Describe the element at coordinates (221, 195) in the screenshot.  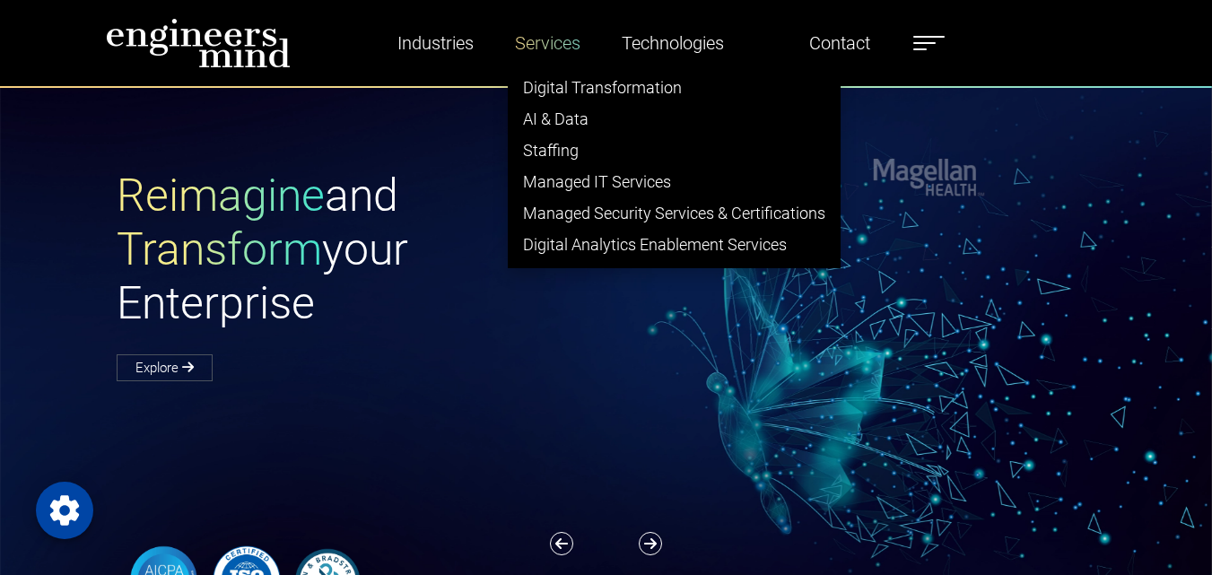
I see `span: Reimagine` at that location.